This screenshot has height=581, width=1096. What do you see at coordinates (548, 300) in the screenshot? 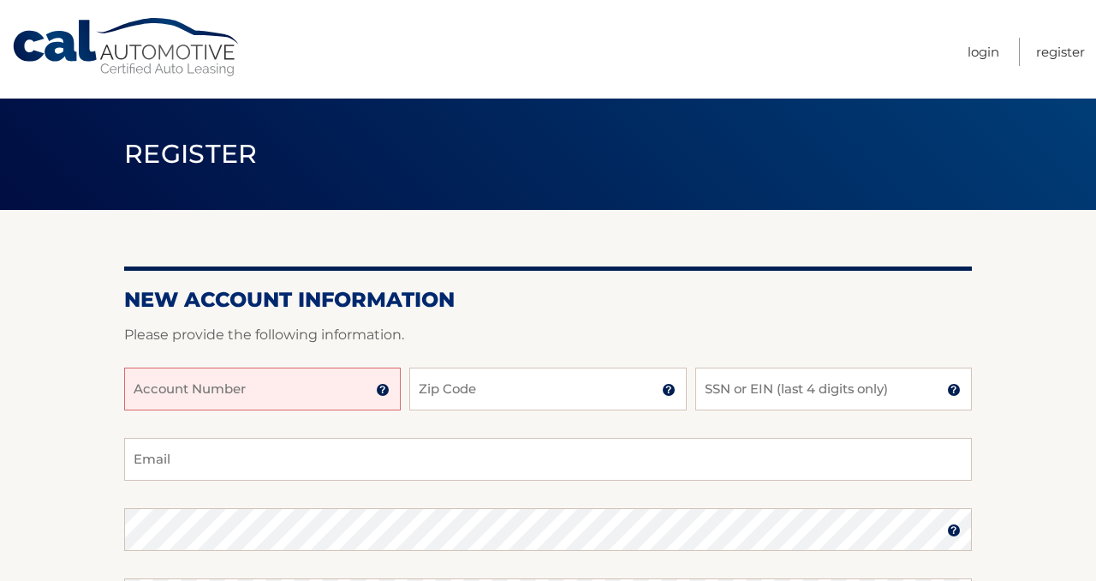
I see `h2: New Account Information` at bounding box center [548, 300].